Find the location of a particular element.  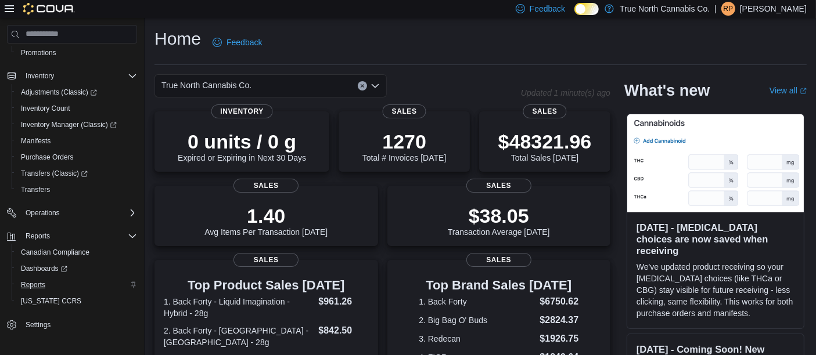

p: True North Cannabis Co. is located at coordinates (664, 9).